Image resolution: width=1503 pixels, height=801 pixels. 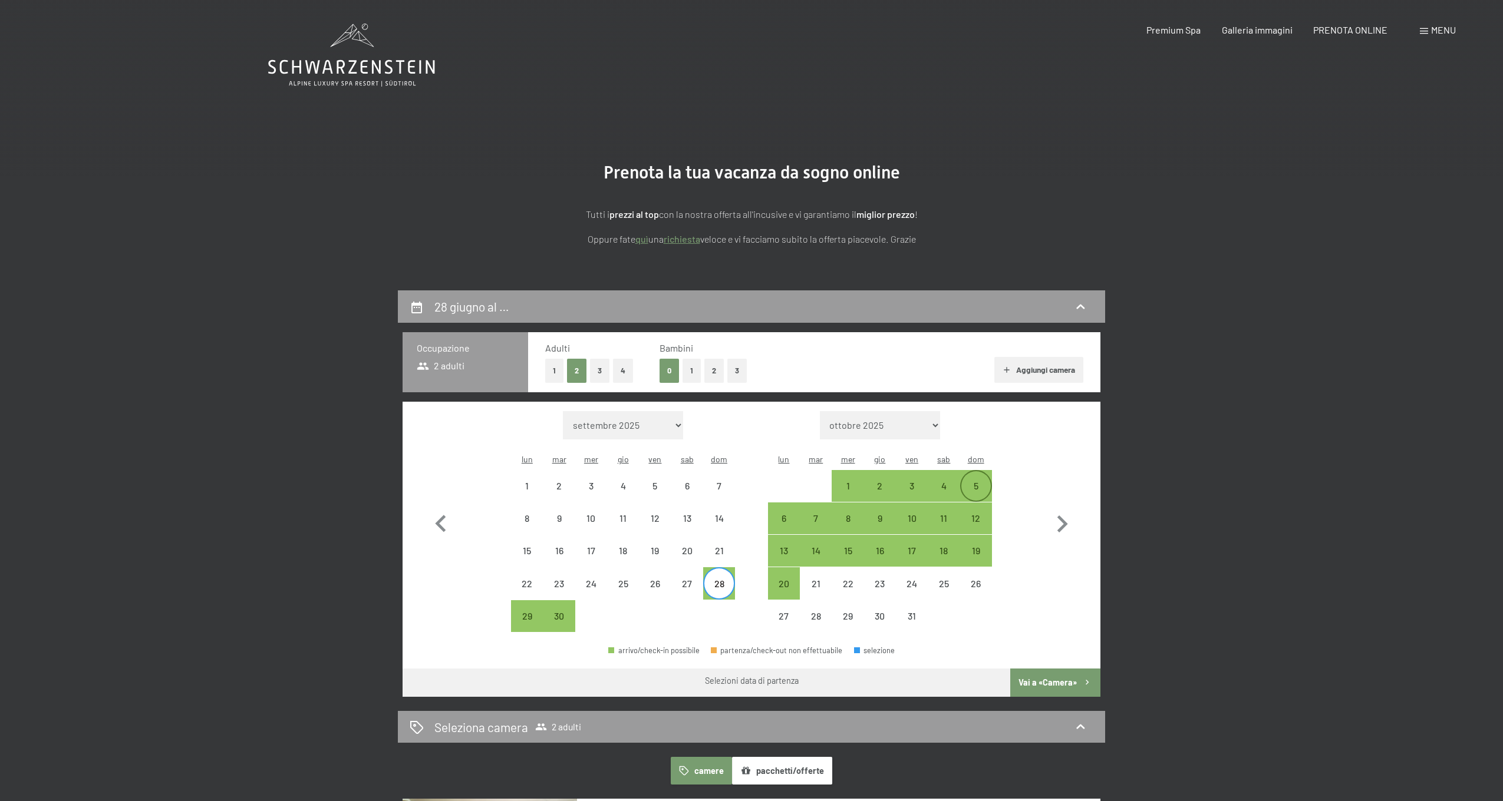 What do you see at coordinates (847, 583) in the screenshot?
I see `div: Wed Jul 22 2026` at bounding box center [847, 583].